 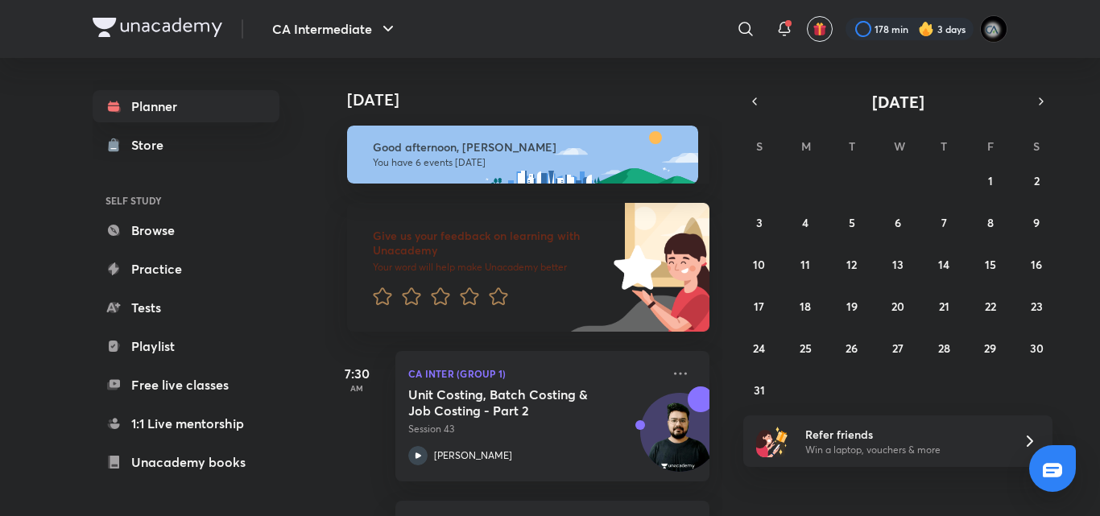 What do you see at coordinates (679, 440) in the screenshot?
I see `img: Avatar` at bounding box center [679, 440].